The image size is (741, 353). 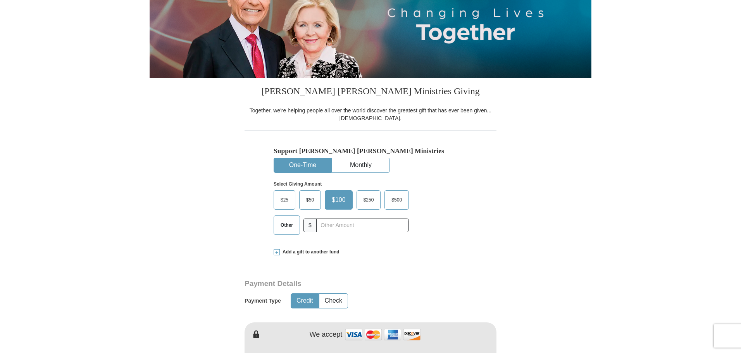 What do you see at coordinates (362, 225) in the screenshot?
I see `input: Other Amount` at bounding box center [362, 225].